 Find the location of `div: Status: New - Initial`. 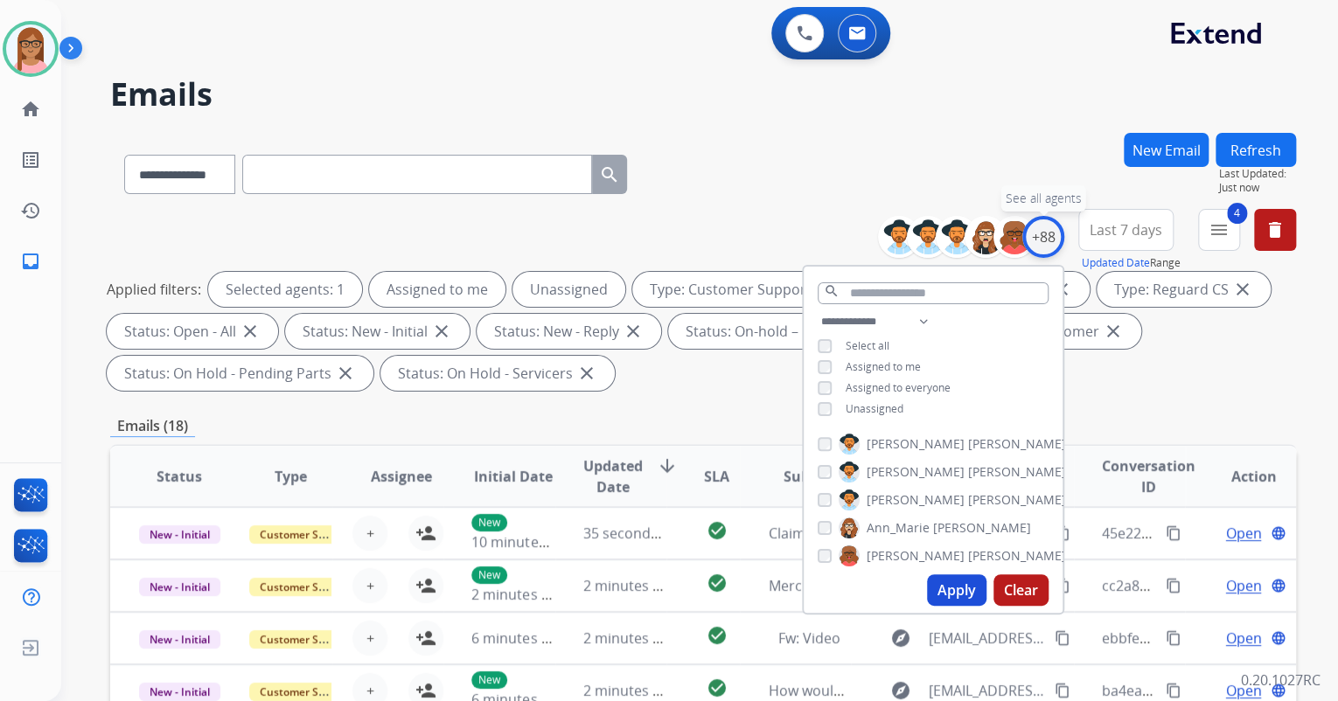

div: Status: New - Initial is located at coordinates (377, 331).